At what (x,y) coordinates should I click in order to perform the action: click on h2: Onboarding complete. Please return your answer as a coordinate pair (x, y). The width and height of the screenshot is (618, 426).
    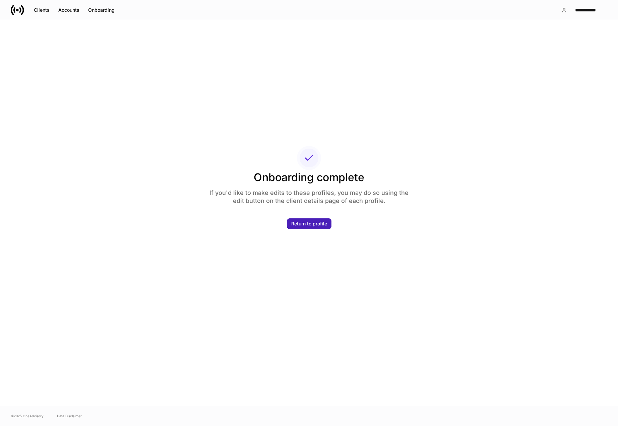
    Looking at the image, I should click on (309, 177).